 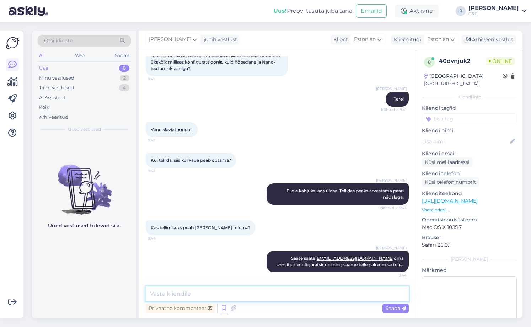 What do you see at coordinates (469, 173) in the screenshot?
I see `p: Kliendi telefon` at bounding box center [469, 173].